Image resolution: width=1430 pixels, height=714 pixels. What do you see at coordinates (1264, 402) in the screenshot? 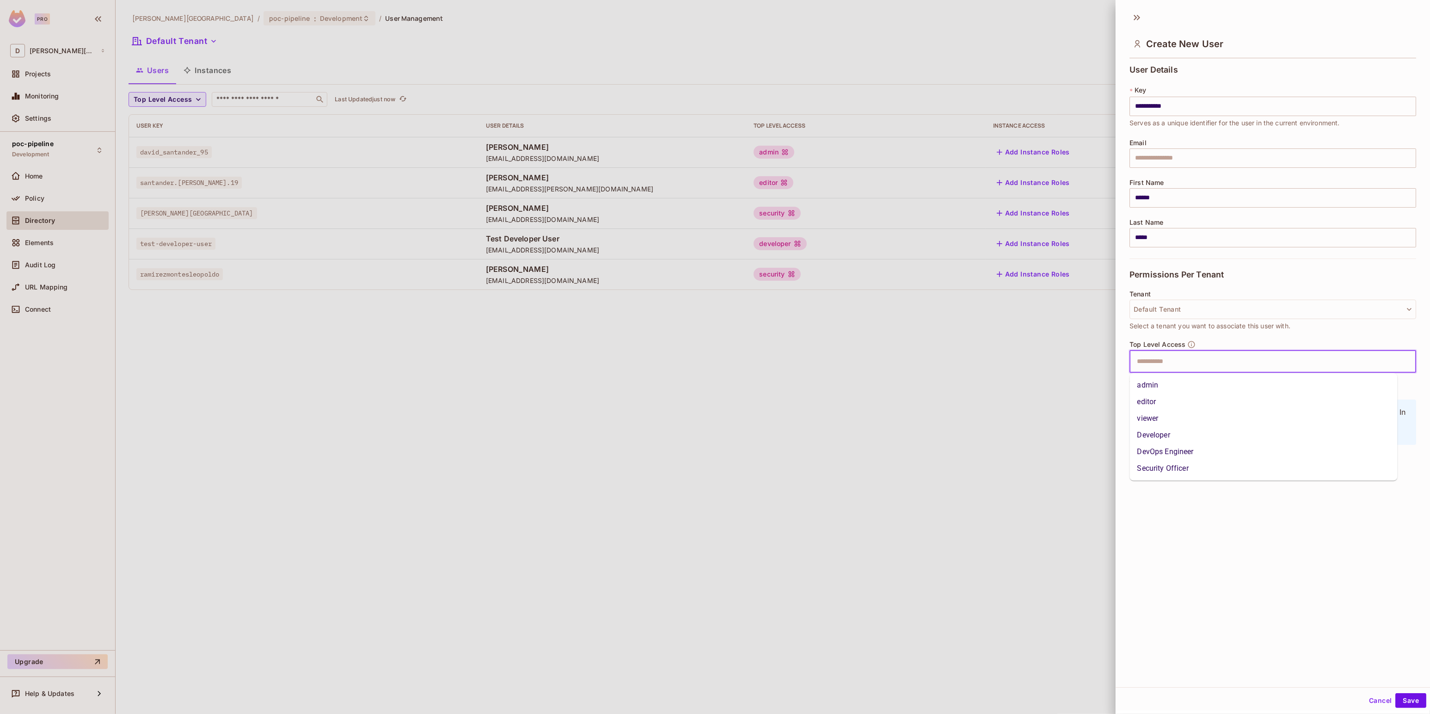
I see `li: editor` at bounding box center [1264, 402].